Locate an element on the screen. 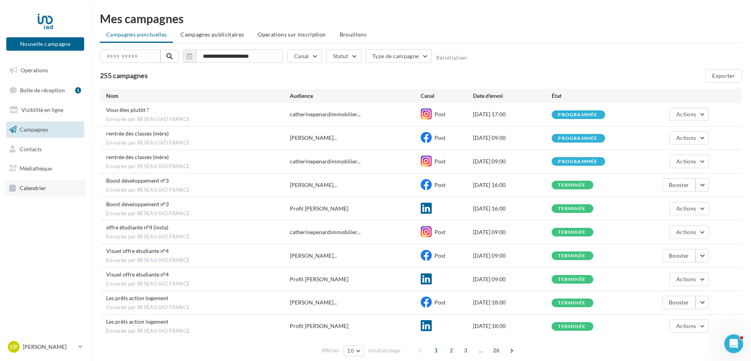 The width and height of the screenshot is (751, 361). button: 10 is located at coordinates (354, 351).